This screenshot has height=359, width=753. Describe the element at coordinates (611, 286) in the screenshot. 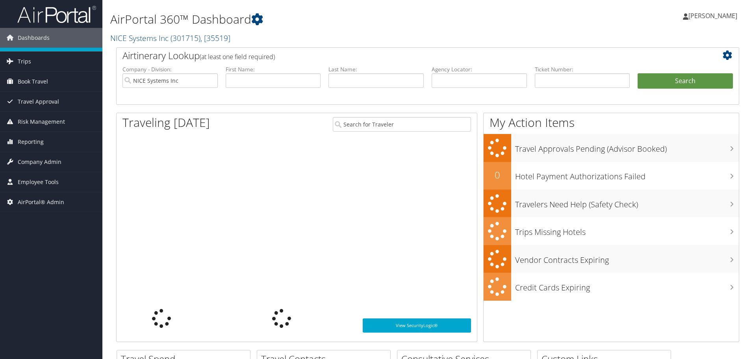

I see `a: Credit Cards Expiring` at that location.